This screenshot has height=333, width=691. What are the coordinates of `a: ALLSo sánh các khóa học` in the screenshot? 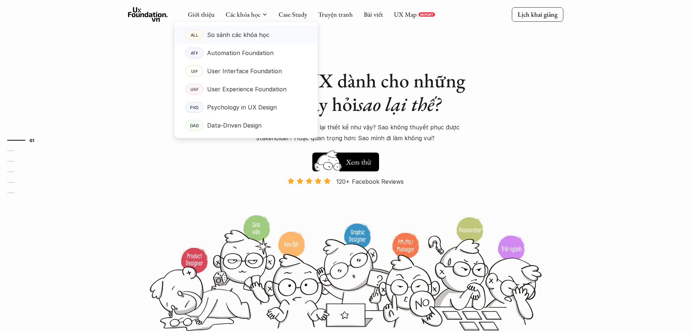 It's located at (246, 35).